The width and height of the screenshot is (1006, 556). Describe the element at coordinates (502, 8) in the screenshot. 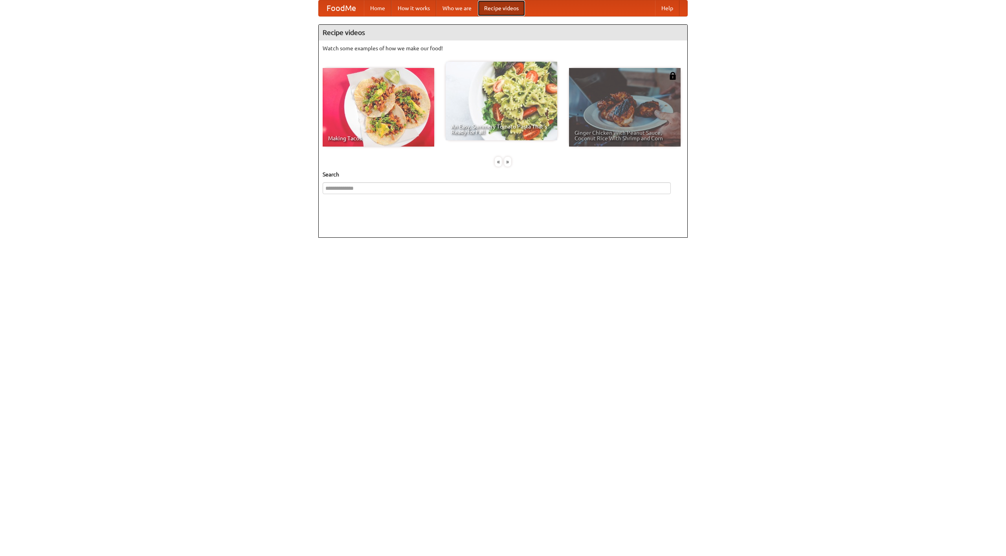

I see `a: Recipe videos` at that location.